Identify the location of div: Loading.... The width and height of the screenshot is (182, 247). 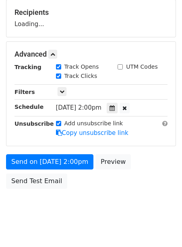
(91, 18).